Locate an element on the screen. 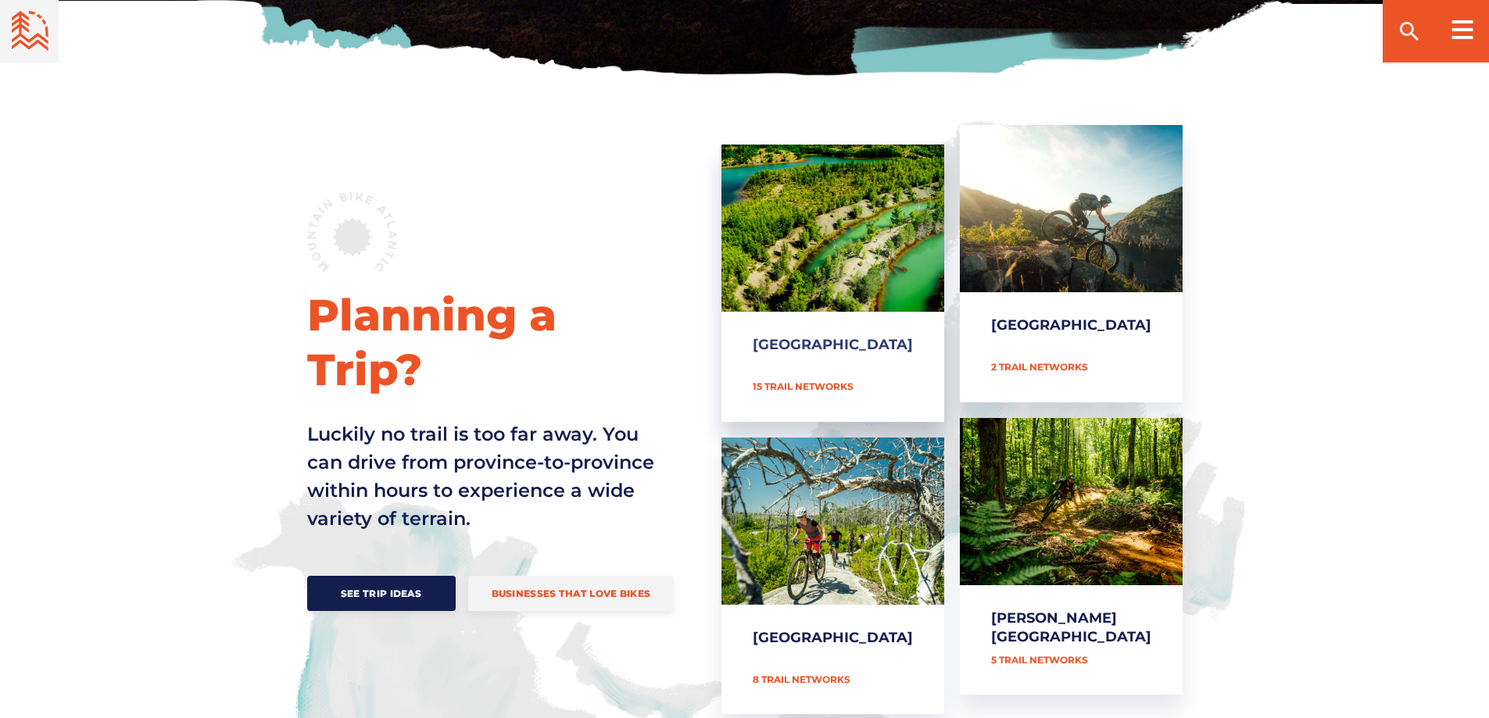 This screenshot has height=718, width=1489. span: Businesses that love bikes is located at coordinates (572, 593).